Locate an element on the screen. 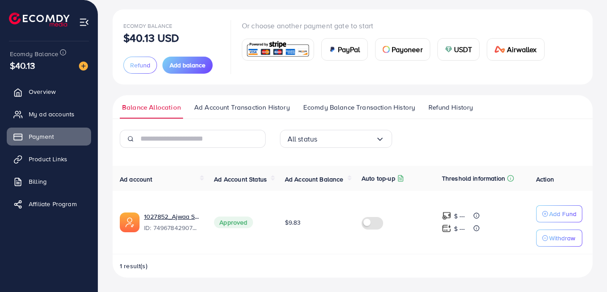 Image resolution: width=607 pixels, height=292 pixels. span: Payment is located at coordinates (41, 136).